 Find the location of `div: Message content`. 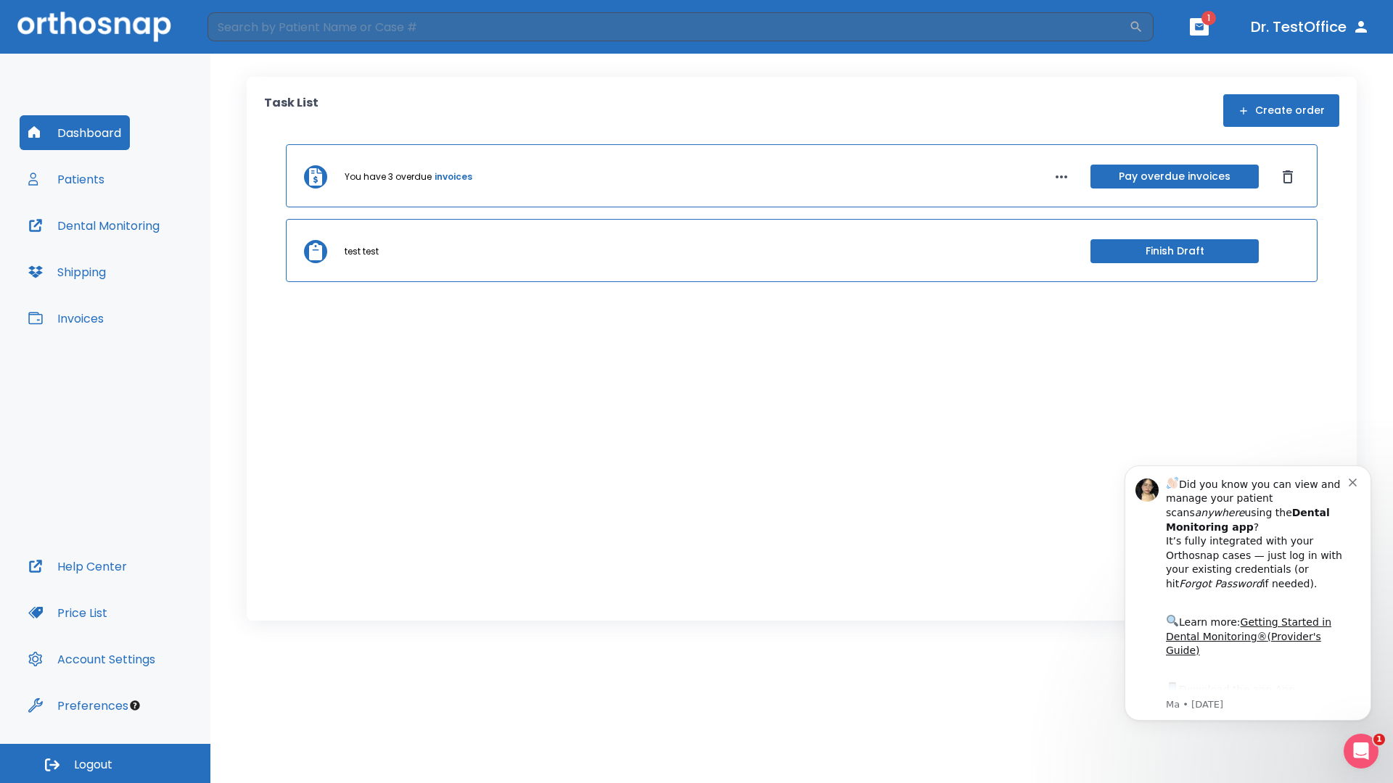

div: Message content is located at coordinates (155, 136).